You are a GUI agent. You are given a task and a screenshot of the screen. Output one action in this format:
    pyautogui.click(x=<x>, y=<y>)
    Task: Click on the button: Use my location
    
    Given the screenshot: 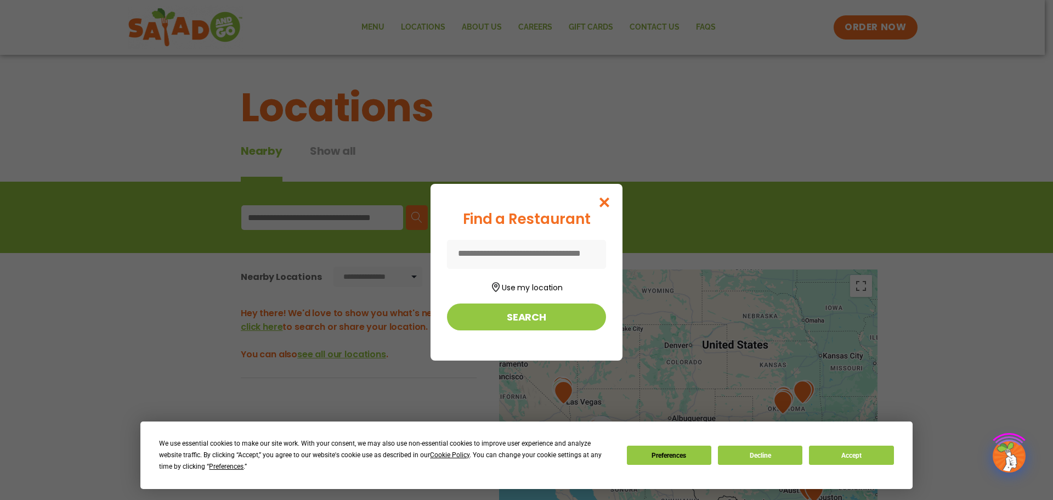 What is the action you would take?
    pyautogui.click(x=527, y=286)
    